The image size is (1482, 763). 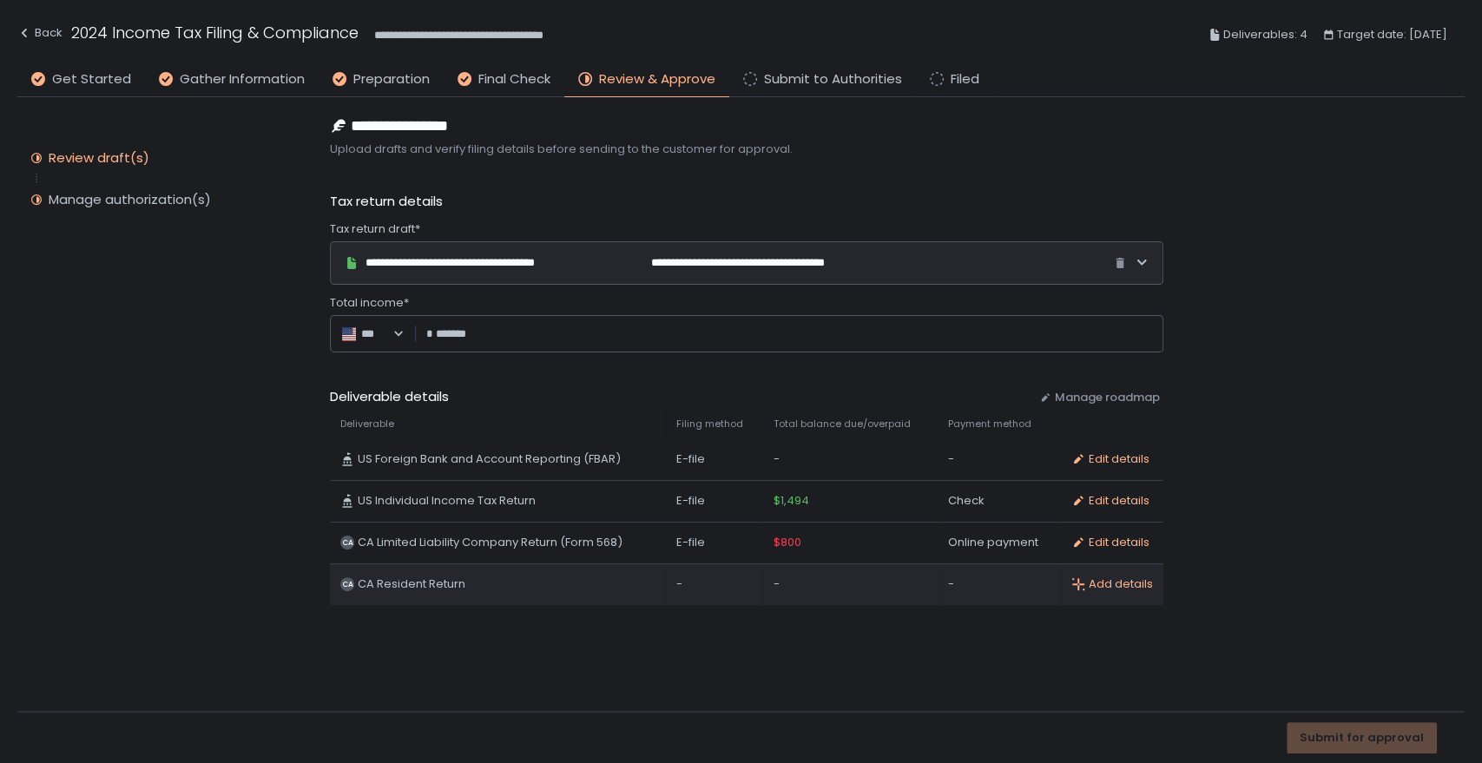 What do you see at coordinates (677, 397) in the screenshot?
I see `span: Deliverable details` at bounding box center [677, 397].